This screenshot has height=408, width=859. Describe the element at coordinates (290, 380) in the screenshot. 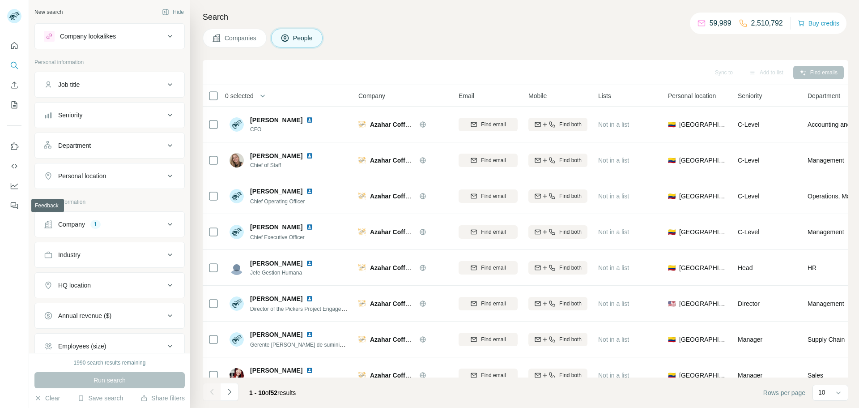

I see `span: Administradora de punto de venta` at that location.